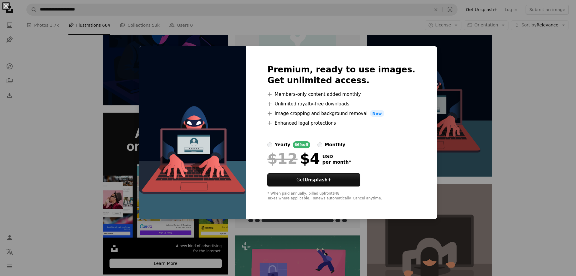 The image size is (576, 276). What do you see at coordinates (341, 196) in the screenshot?
I see `div: * When paid annually, billed upfront $48 Taxes where applicable. Renews automatically. Cancel any...` at bounding box center [341, 196].